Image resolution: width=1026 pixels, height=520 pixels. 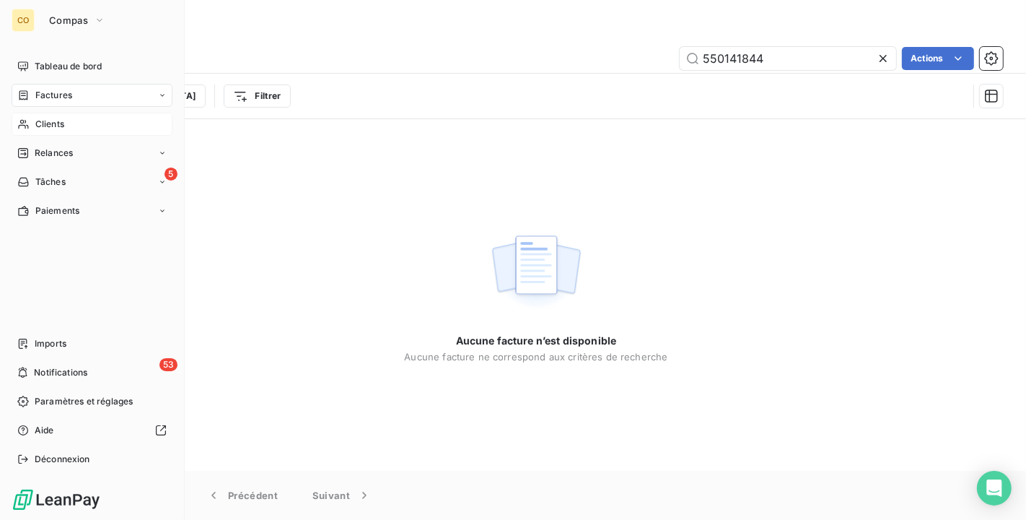 What do you see at coordinates (242, 495) in the screenshot?
I see `button: Précédent` at bounding box center [242, 495].